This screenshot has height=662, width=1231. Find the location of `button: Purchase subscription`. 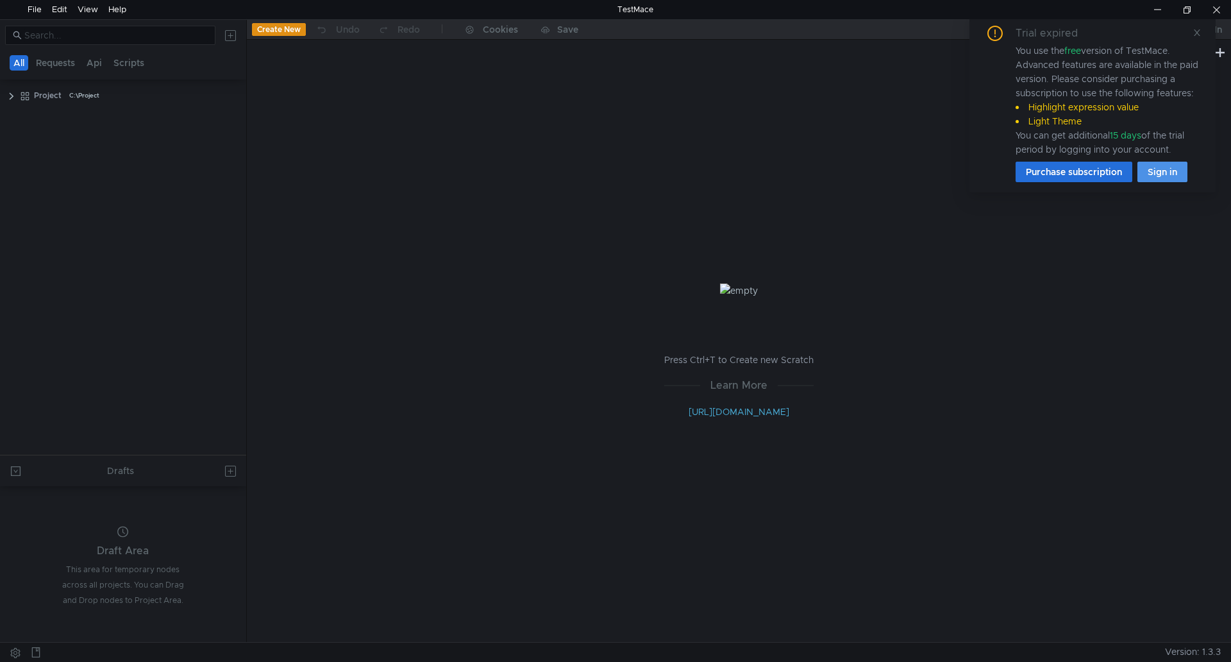

button: Purchase subscription is located at coordinates (1074, 172).